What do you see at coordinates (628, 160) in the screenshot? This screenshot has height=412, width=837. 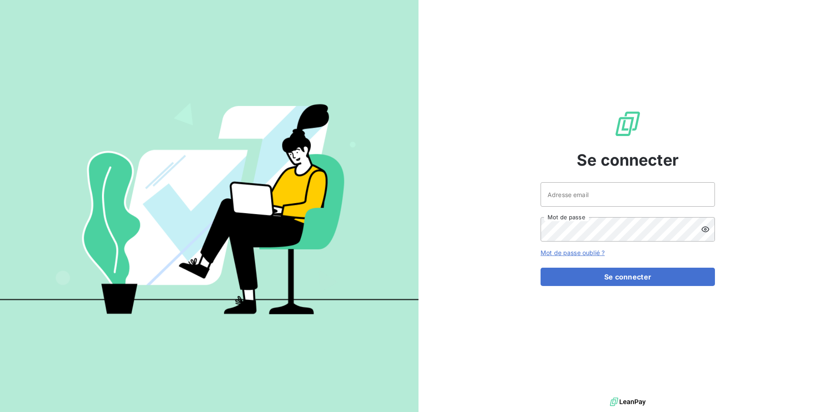 I see `span: Se connecter` at bounding box center [628, 160].